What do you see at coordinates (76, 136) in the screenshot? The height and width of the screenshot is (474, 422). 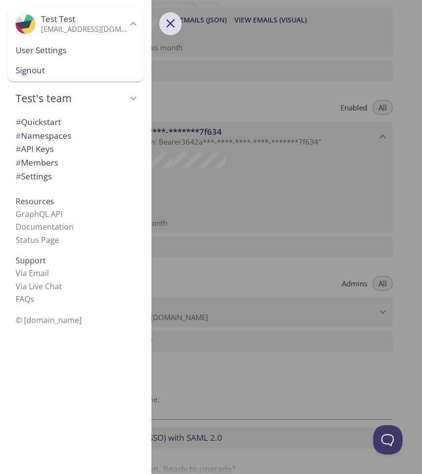 I see `div: Namespaces` at bounding box center [76, 136].